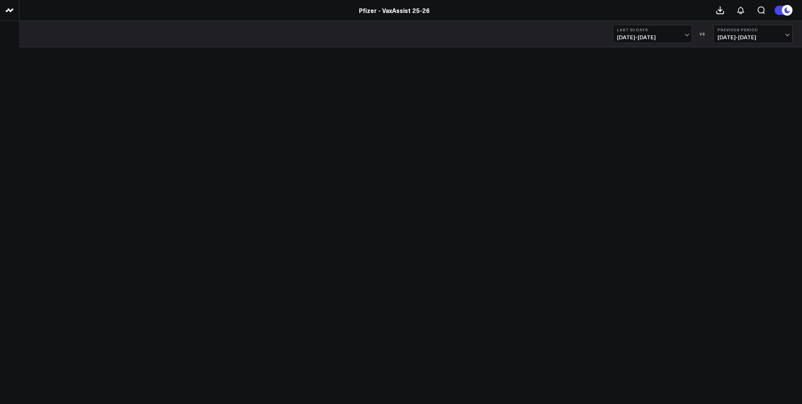  Describe the element at coordinates (653, 30) in the screenshot. I see `b: Last 30 Days` at that location.